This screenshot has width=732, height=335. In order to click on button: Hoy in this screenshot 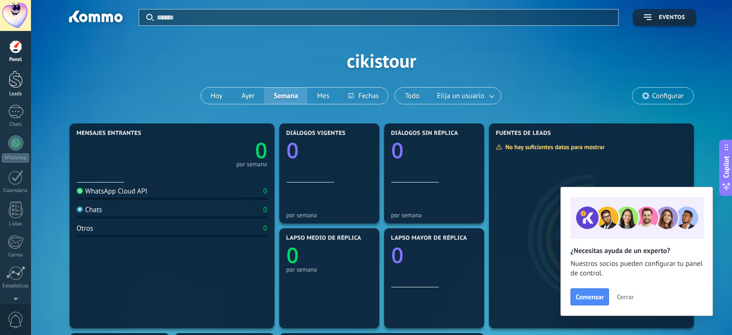, I will do `click(216, 96)`.